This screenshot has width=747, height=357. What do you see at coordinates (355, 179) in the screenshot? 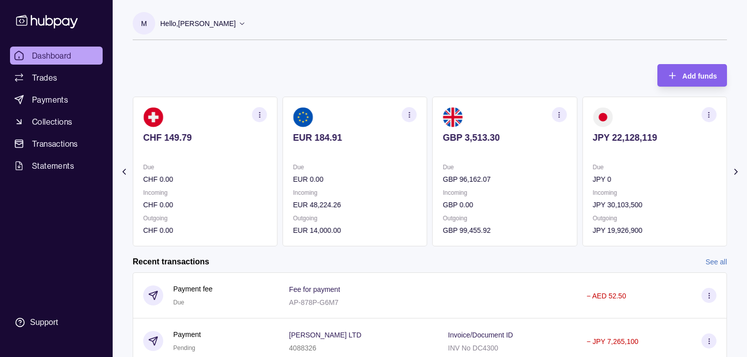
I see `p: EUR 0.00` at bounding box center [355, 179].